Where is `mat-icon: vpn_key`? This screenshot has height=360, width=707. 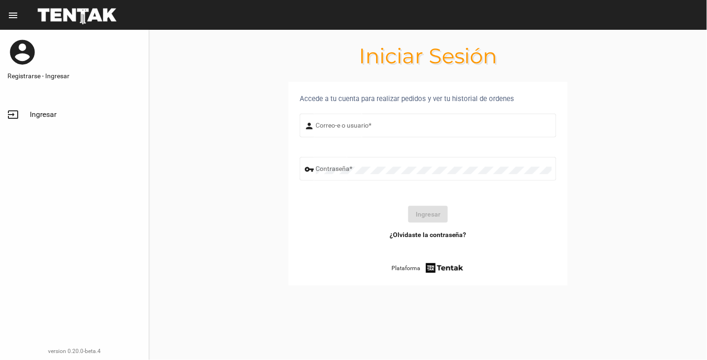 mat-icon: vpn_key is located at coordinates (310, 170).